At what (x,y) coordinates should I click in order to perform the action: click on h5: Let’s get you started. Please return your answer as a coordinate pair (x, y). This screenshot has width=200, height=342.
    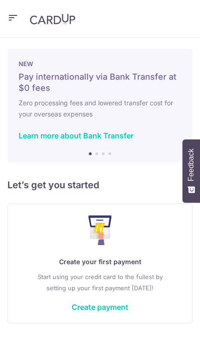
    Looking at the image, I should click on (100, 185).